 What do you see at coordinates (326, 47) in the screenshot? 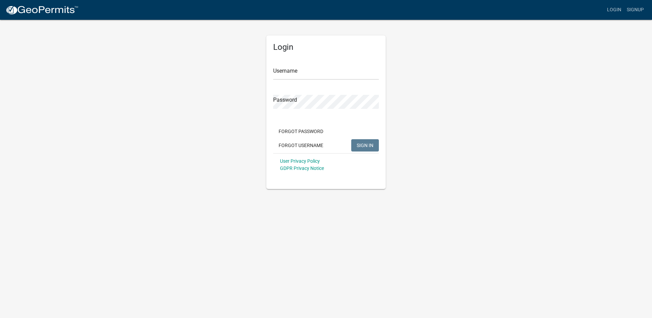
I see `h5: Login` at bounding box center [326, 47].